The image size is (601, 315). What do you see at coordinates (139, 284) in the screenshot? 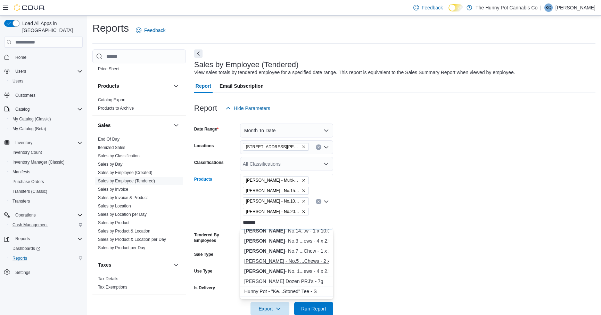
I see `div: Taxes` at bounding box center [139, 284].